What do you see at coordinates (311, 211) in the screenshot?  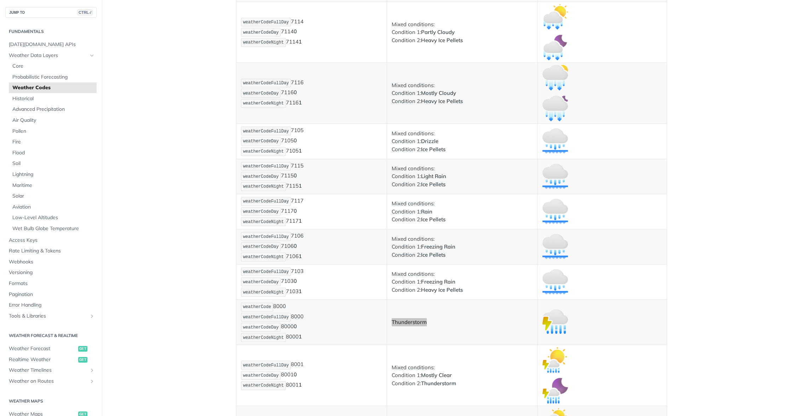 I see `p: 7117 7117 7117` at bounding box center [311, 211].